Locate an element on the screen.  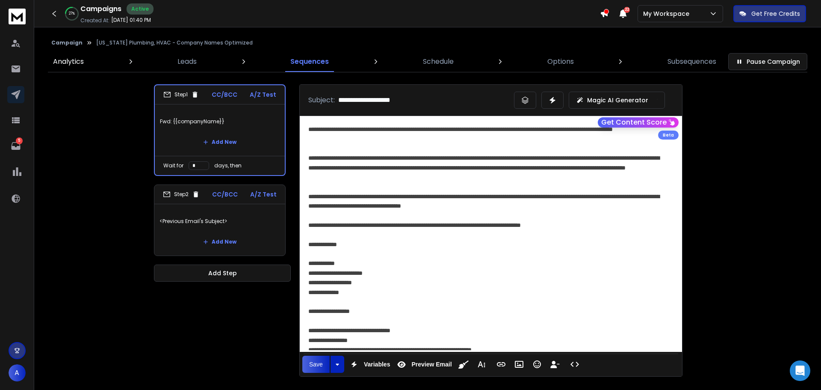
div: Save is located at coordinates (316, 364).